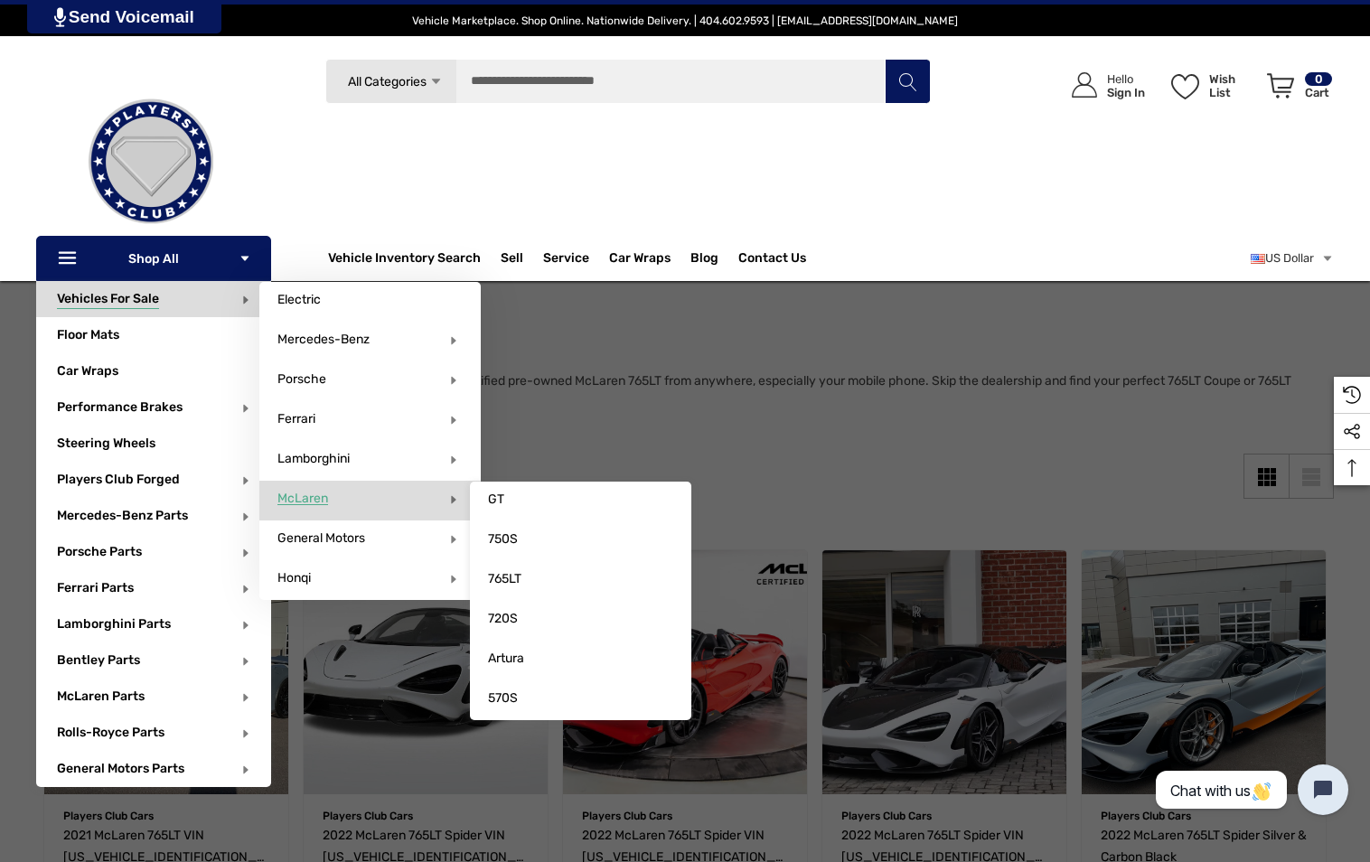 This screenshot has height=862, width=1370. I want to click on a: Sign in, so click(1102, 85).